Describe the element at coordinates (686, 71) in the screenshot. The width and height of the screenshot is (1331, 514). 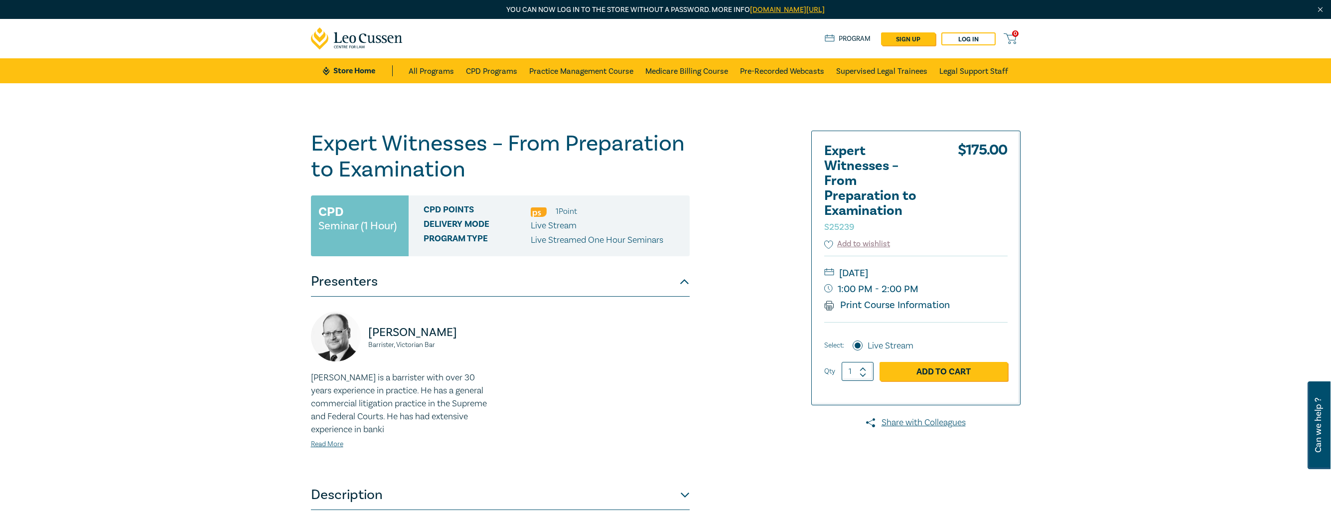
I see `a: Medicare Billing Course` at that location.